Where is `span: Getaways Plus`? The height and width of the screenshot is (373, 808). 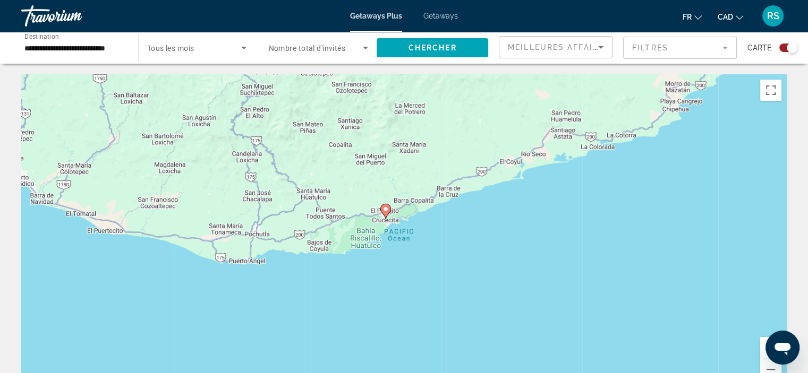
span: Getaways Plus is located at coordinates (376, 16).